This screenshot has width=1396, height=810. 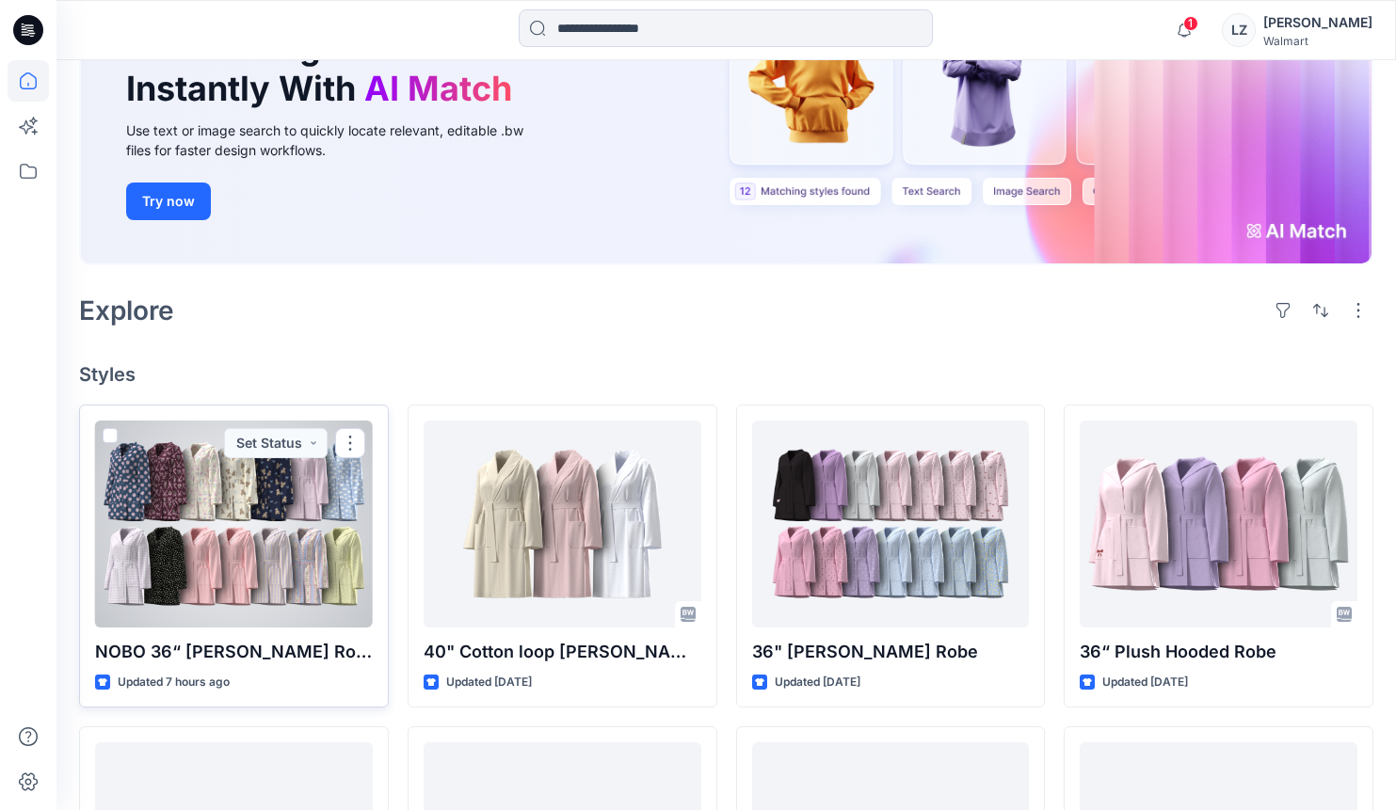 I want to click on p: 36“ Plush Hooded Robe, so click(x=1218, y=652).